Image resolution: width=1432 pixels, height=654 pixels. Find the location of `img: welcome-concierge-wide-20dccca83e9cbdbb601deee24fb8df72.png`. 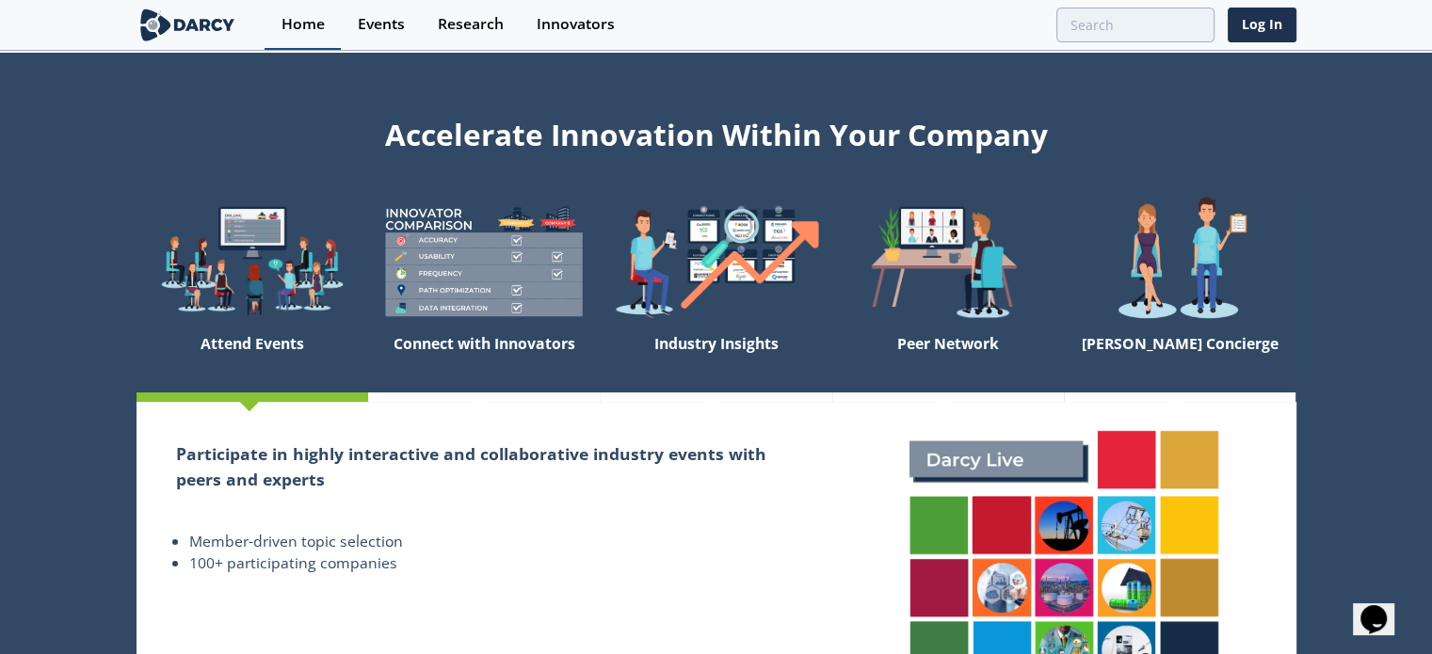

img: welcome-concierge-wide-20dccca83e9cbdbb601deee24fb8df72.png is located at coordinates (1180, 261).